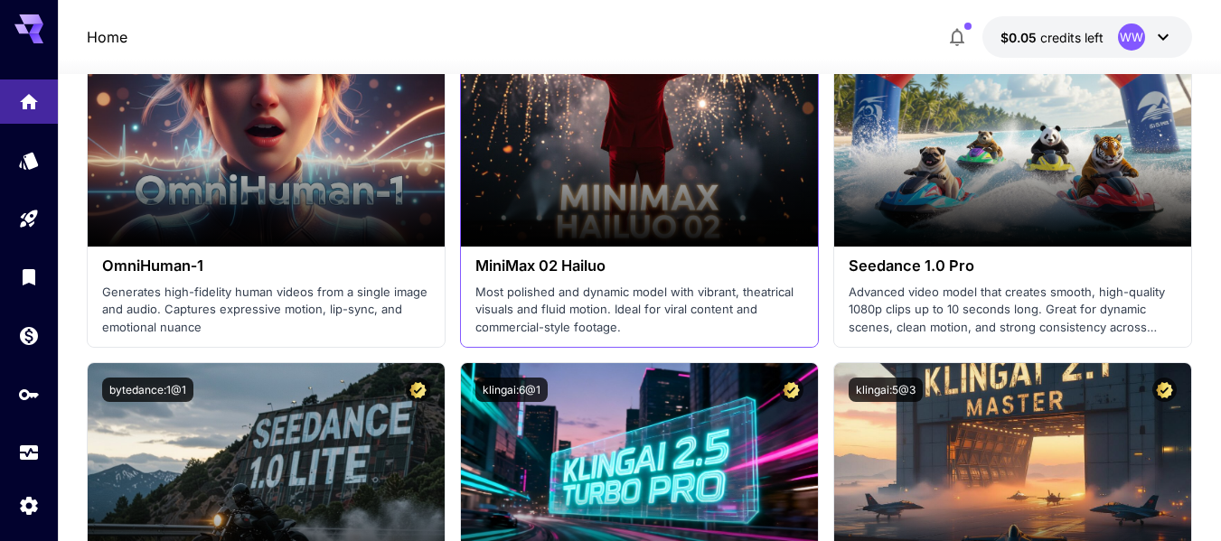 This screenshot has height=541, width=1221. What do you see at coordinates (1012, 266) in the screenshot?
I see `h3: Seedance 1.0 Pro` at bounding box center [1012, 266].